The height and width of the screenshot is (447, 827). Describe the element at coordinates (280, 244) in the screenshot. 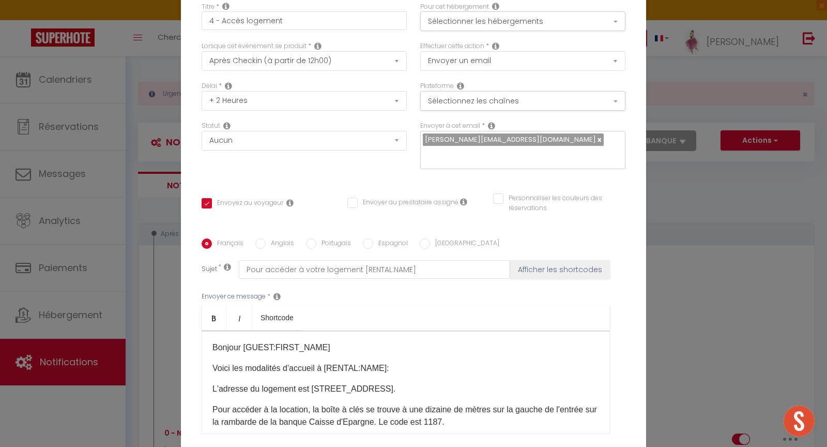

I see `label: Anglais` at that location.